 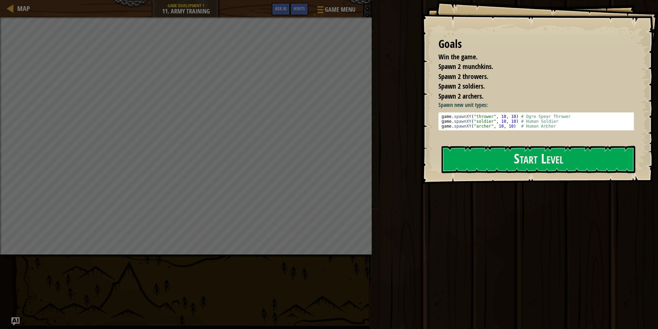 I want to click on li: Spawn 2 archers., so click(x=531, y=96).